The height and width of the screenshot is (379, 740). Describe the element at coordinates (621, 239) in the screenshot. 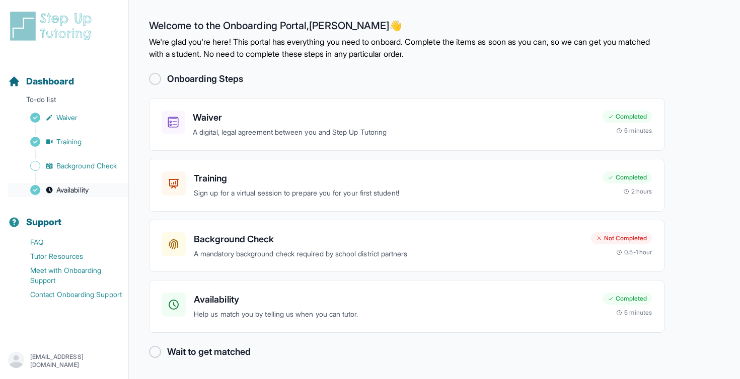

I see `div: Not Completed` at that location.